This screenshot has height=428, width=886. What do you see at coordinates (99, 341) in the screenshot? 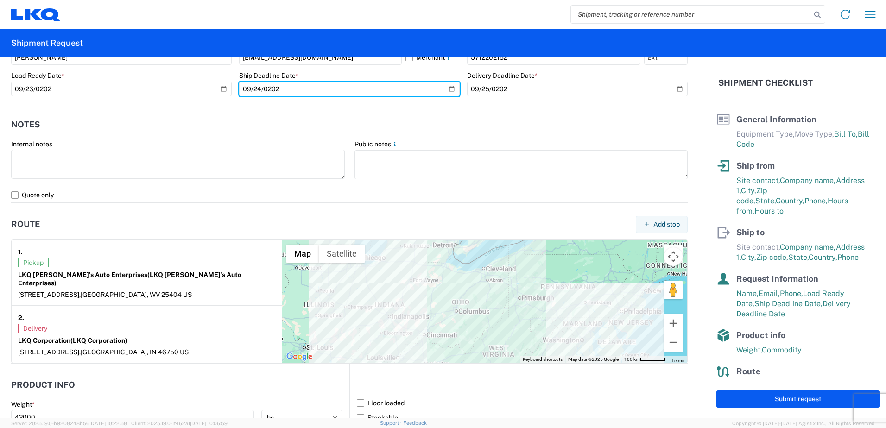
I see `span: (LKQ Corporation)` at bounding box center [99, 341].